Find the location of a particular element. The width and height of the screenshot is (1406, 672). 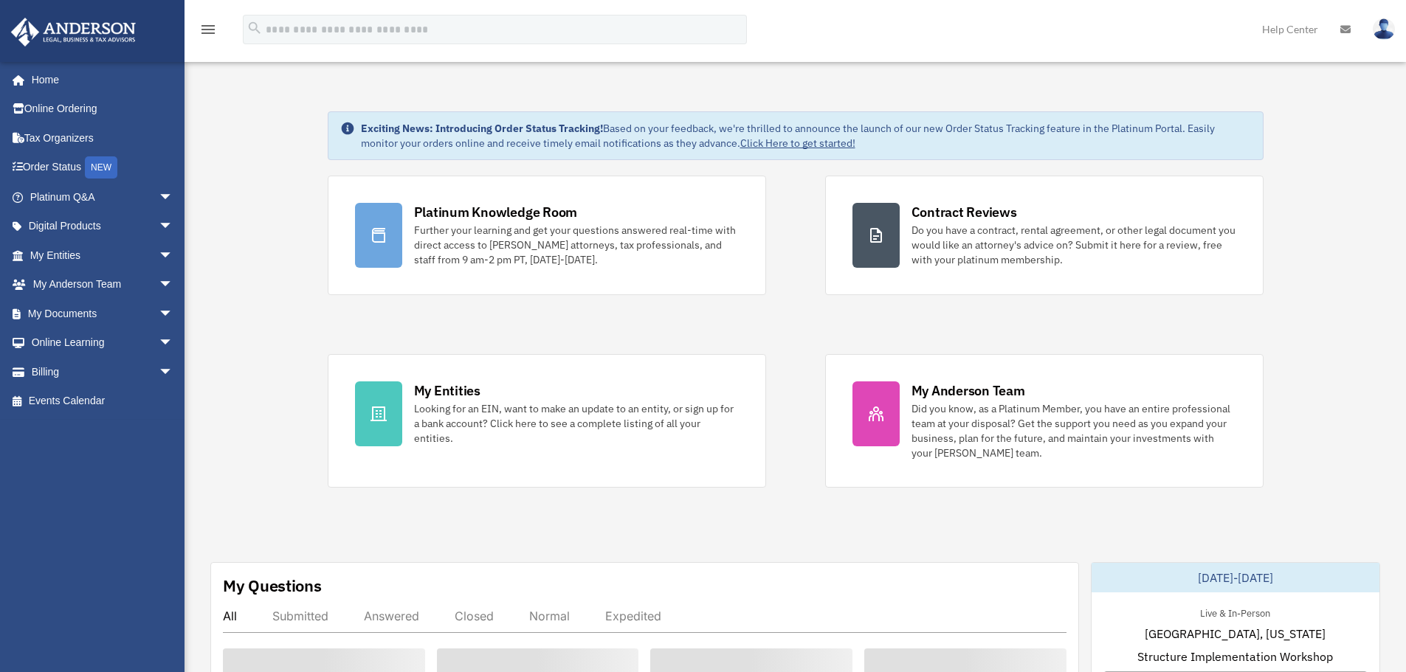

img: Anderson Advisors Platinum Portal is located at coordinates (73, 32).